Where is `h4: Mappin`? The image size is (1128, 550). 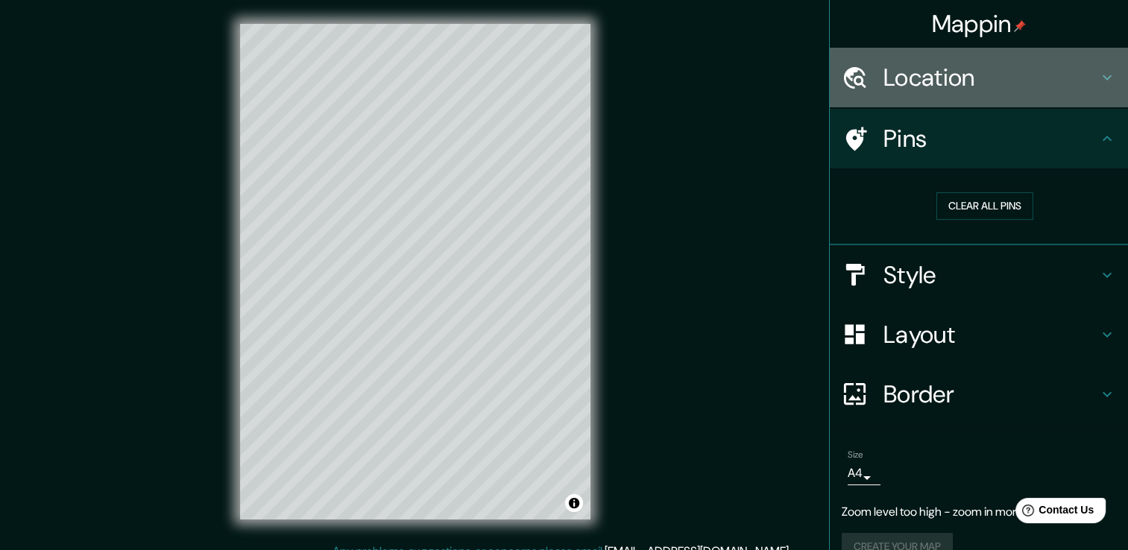 h4: Mappin is located at coordinates (979, 24).